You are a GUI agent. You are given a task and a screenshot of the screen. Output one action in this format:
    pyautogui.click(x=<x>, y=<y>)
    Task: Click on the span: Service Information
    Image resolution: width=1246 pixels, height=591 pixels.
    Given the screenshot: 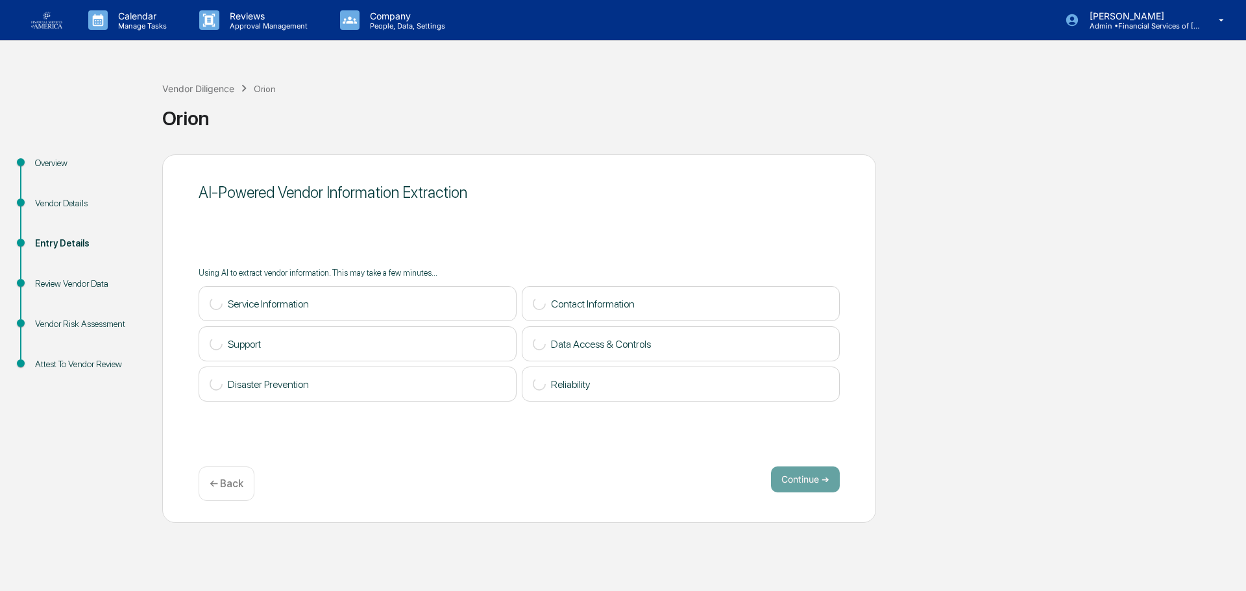 What is the action you would take?
    pyautogui.click(x=268, y=304)
    